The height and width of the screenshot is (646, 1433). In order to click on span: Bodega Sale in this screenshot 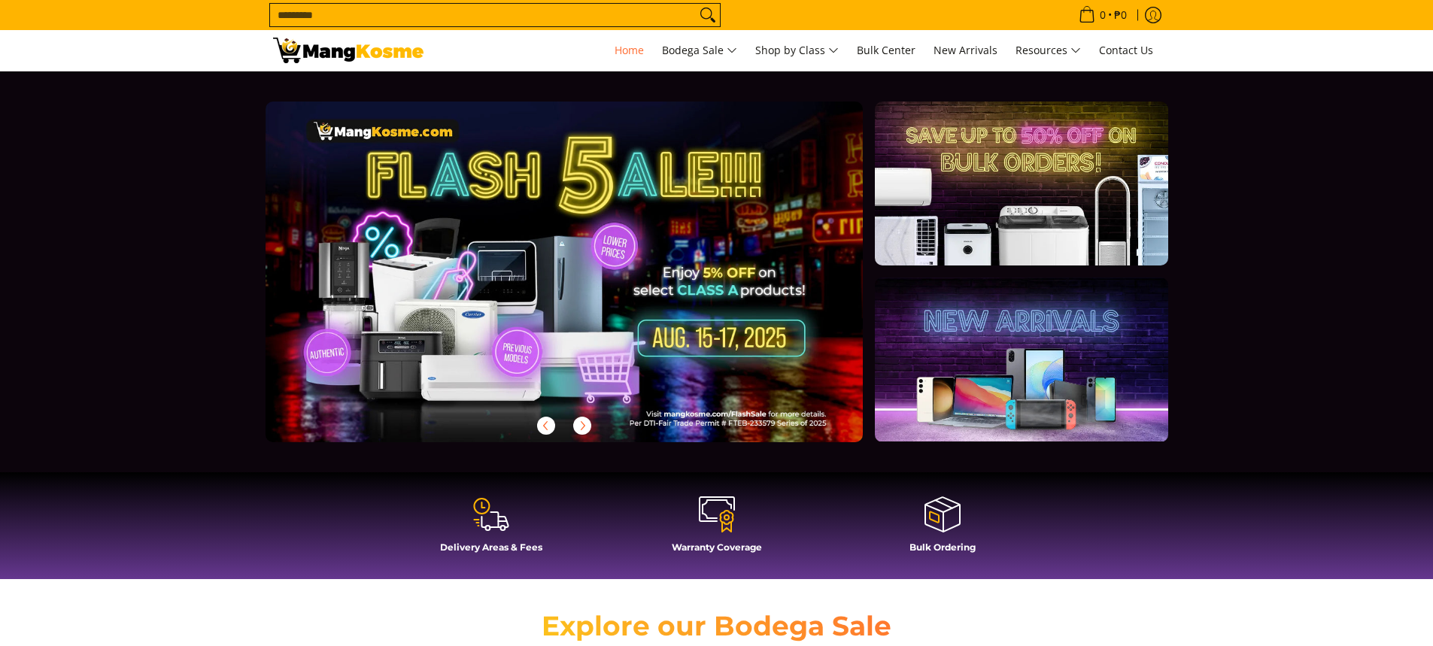, I will do `click(700, 50)`.